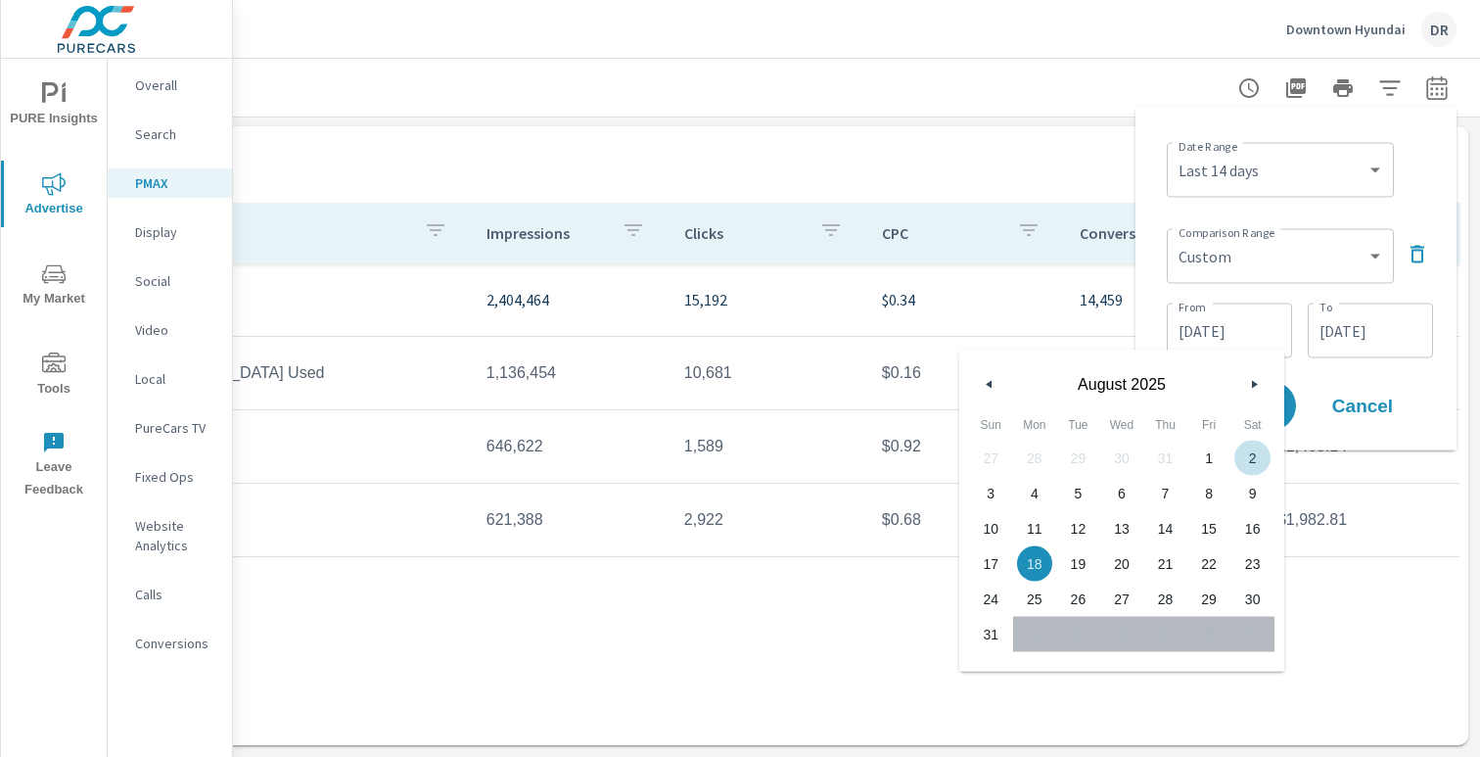 The width and height of the screenshot is (1480, 757). What do you see at coordinates (1363, 406) in the screenshot?
I see `button: Cancel` at bounding box center [1363, 406].